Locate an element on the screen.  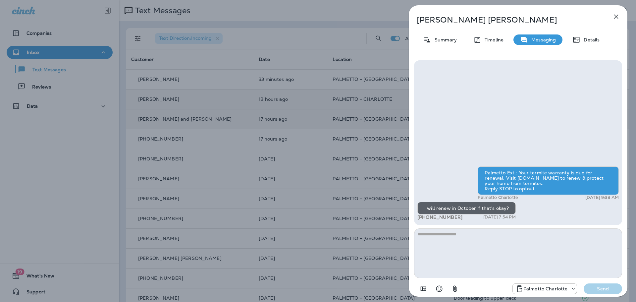
p: Timeline is located at coordinates (493, 40).